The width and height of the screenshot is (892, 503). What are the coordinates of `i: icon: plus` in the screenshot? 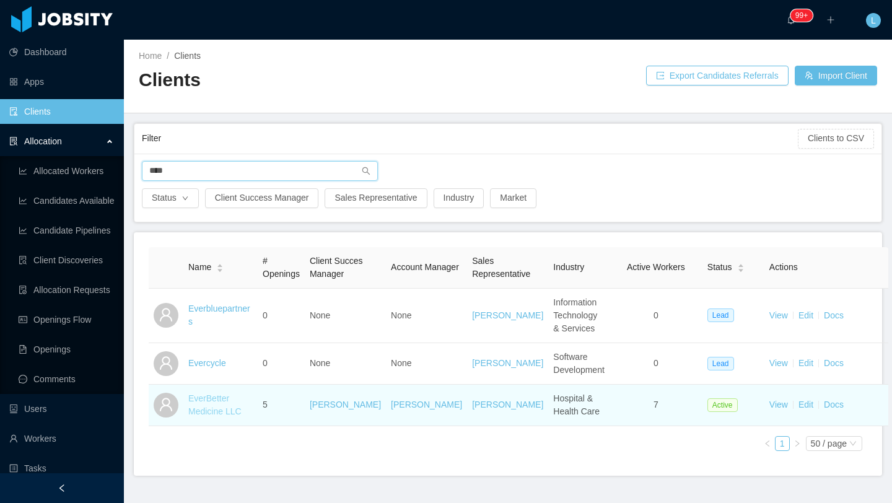 It's located at (831, 20).